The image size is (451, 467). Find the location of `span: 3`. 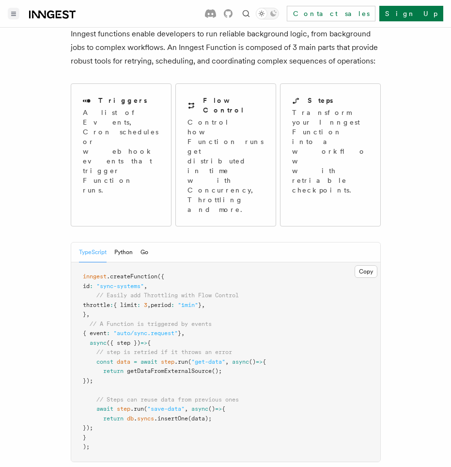

span: 3 is located at coordinates (145, 305).